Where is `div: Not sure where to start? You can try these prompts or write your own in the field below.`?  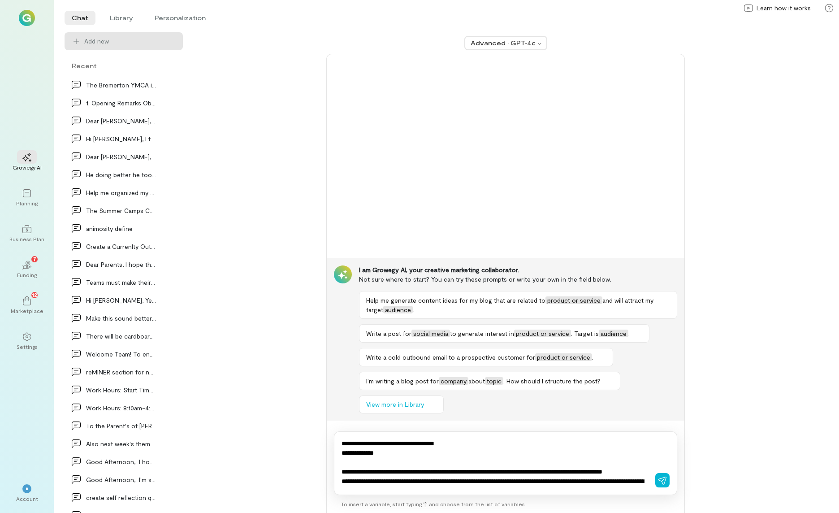
div: Not sure where to start? You can try these prompts or write your own in the field below. is located at coordinates (518, 279).